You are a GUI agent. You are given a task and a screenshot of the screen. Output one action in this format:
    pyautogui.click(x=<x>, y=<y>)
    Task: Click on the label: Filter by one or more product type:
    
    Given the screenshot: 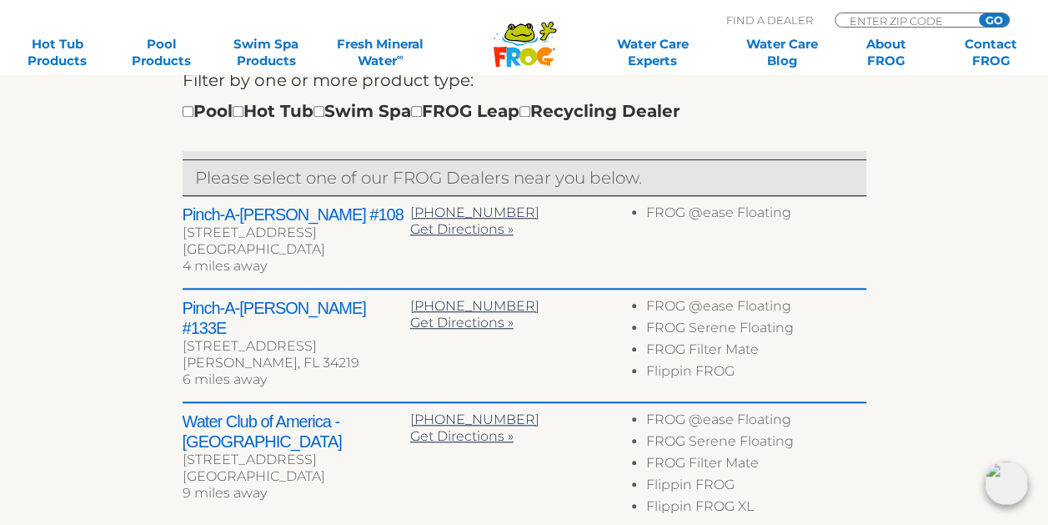 What is the action you would take?
    pyautogui.click(x=328, y=80)
    